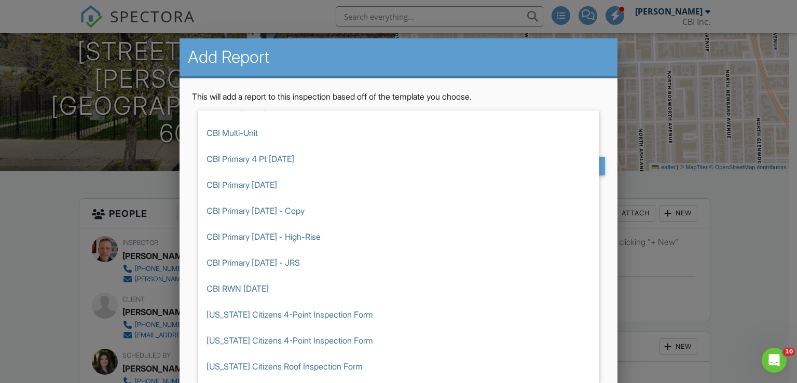 The width and height of the screenshot is (797, 383). Describe the element at coordinates (399, 133) in the screenshot. I see `span: CBI Multi-Unit` at that location.